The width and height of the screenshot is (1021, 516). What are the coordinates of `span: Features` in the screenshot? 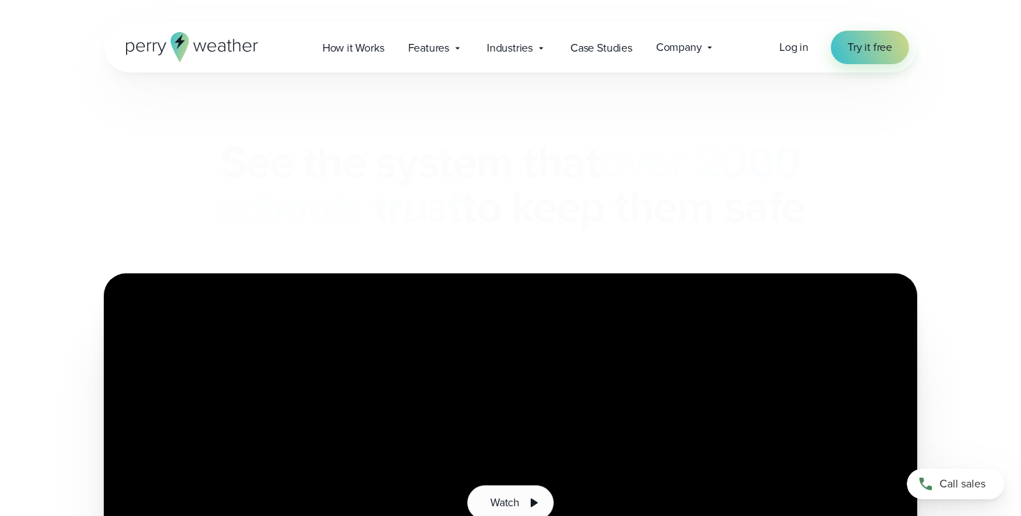 It's located at (428, 48).